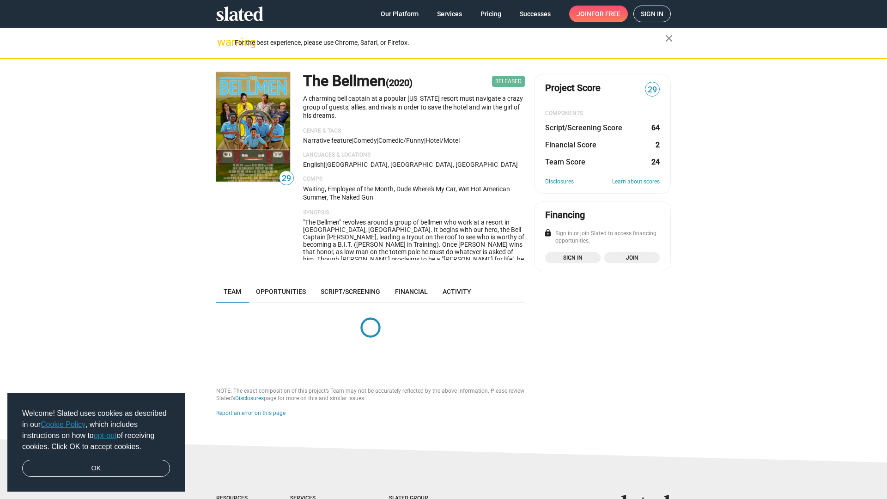  Describe the element at coordinates (602, 114) in the screenshot. I see `div: COMPONENTS` at that location.